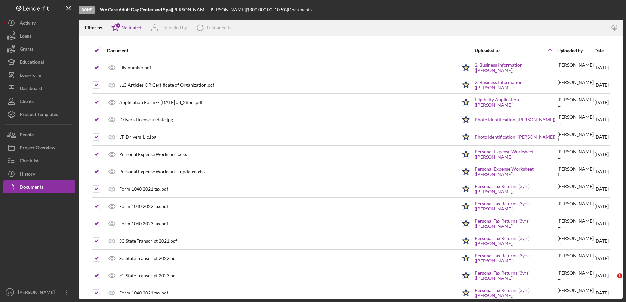 The image size is (626, 302). Describe the element at coordinates (260, 10) in the screenshot. I see `div: $300,000.00` at that location.